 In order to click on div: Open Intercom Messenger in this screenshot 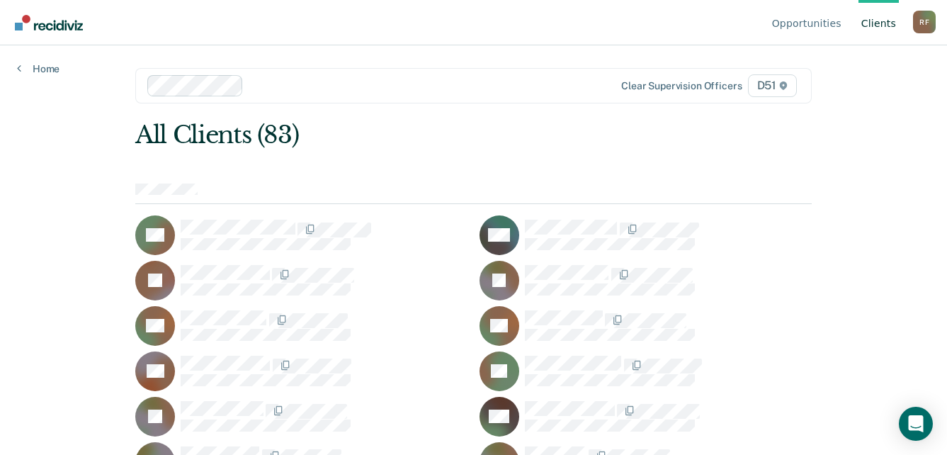, I will do `click(916, 424)`.